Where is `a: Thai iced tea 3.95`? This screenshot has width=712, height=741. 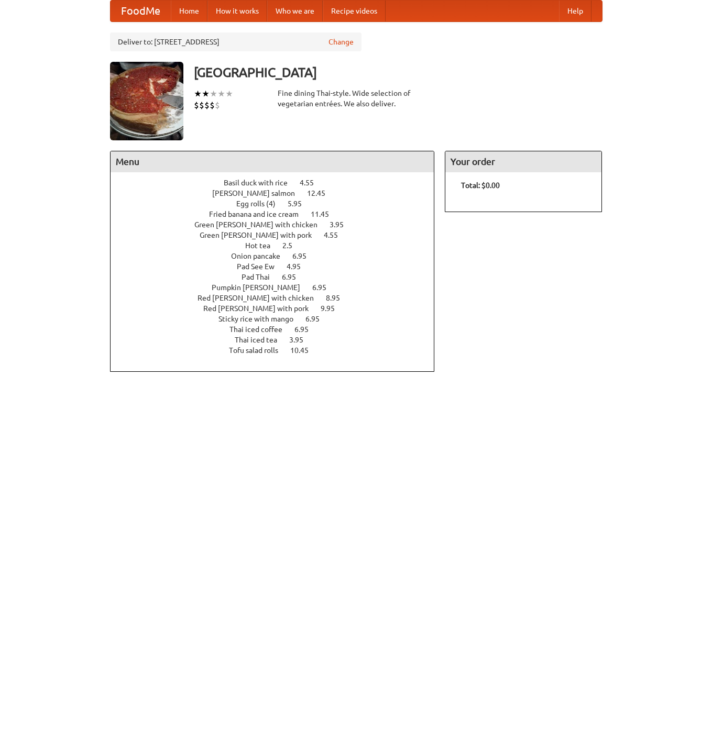
a: Thai iced tea 3.95 is located at coordinates (279, 340).